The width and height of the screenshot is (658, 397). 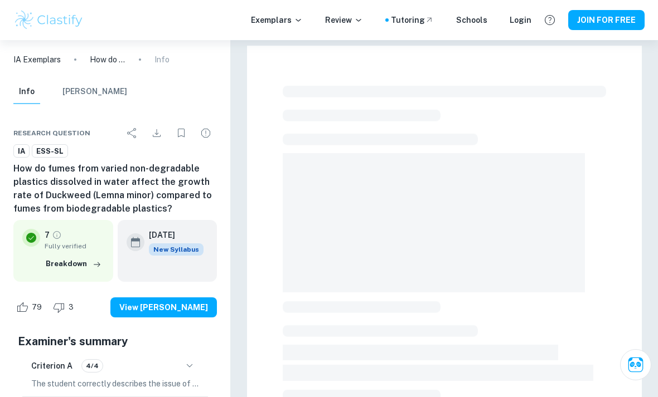 What do you see at coordinates (52, 366) in the screenshot?
I see `h6: Criterion A` at bounding box center [52, 366].